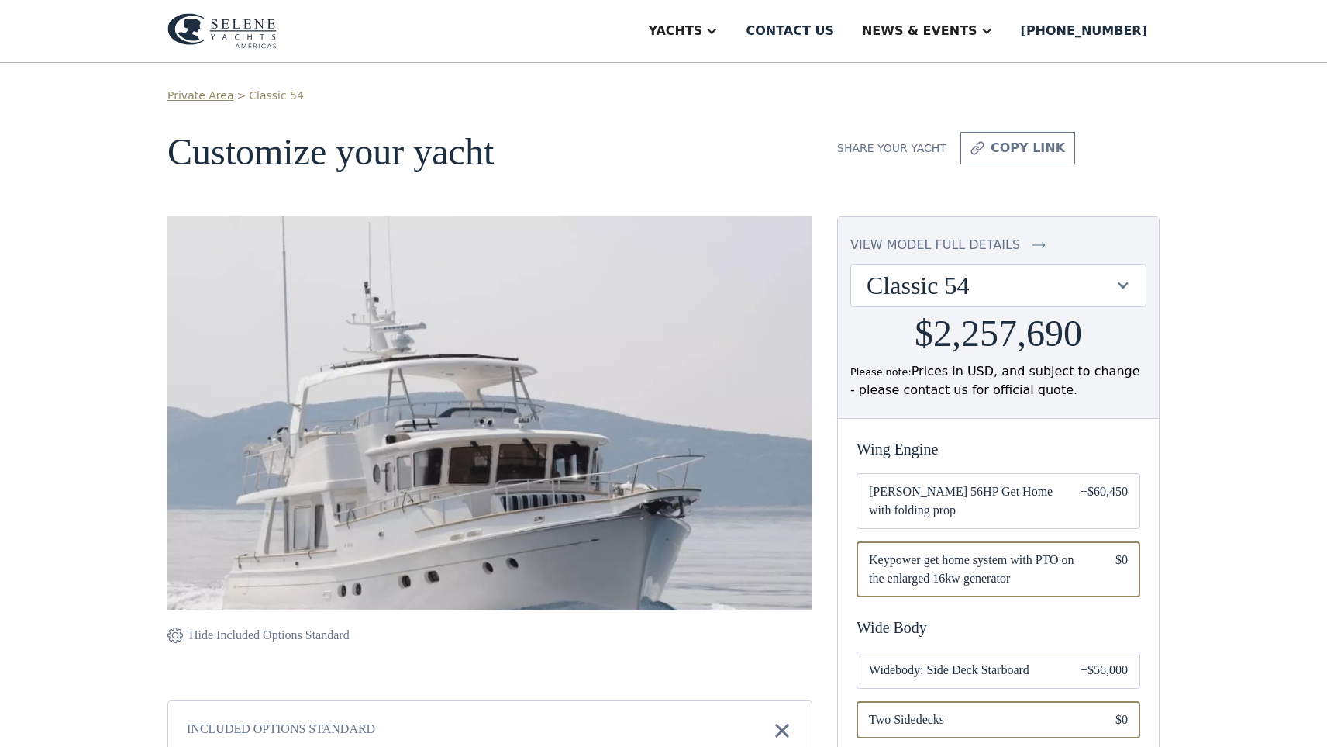 The width and height of the screenshot is (1327, 747). What do you see at coordinates (1028, 148) in the screenshot?
I see `div: copy link` at bounding box center [1028, 148].